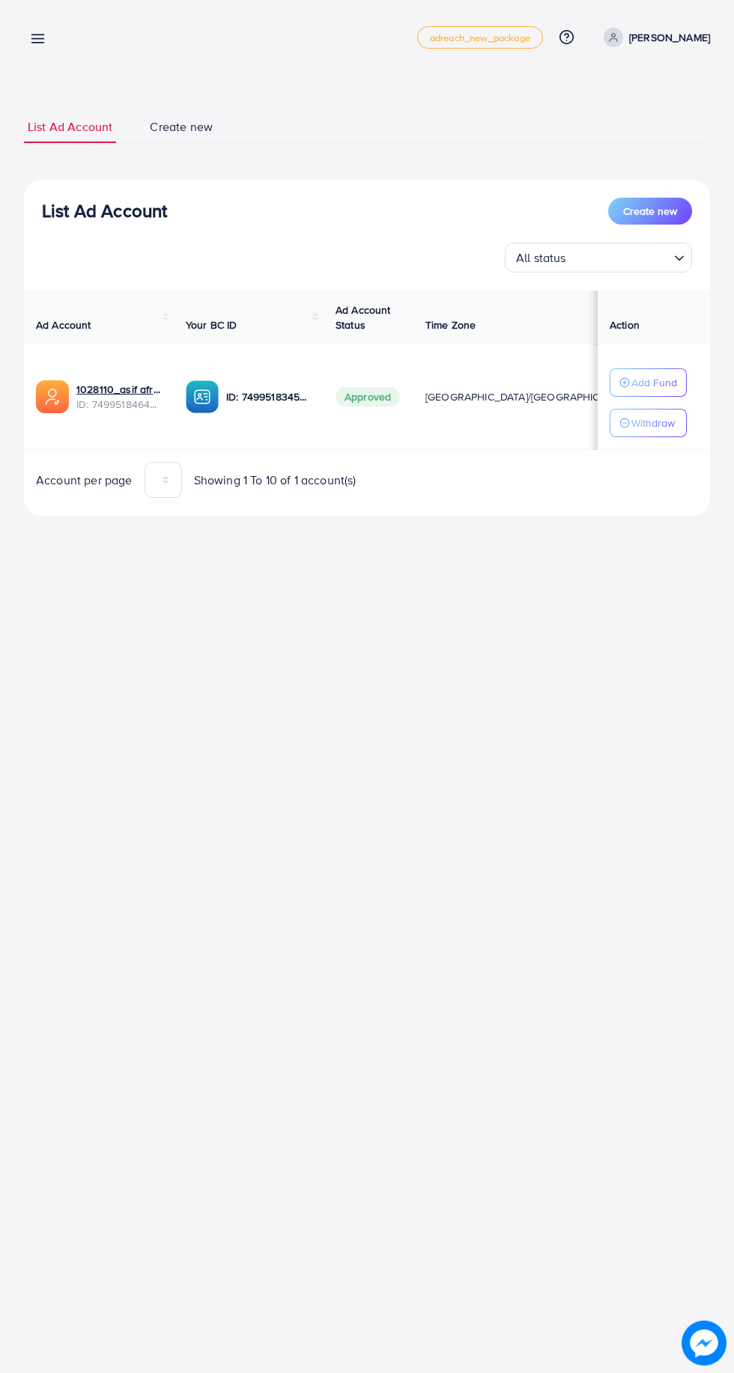 Image resolution: width=734 pixels, height=1373 pixels. I want to click on img: ic-ads-acc.e4c84228.svg, so click(52, 397).